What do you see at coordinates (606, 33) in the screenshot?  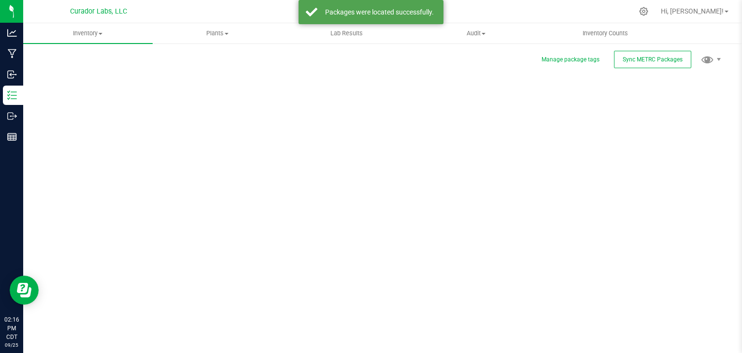 I see `a: Inventory Counts` at bounding box center [606, 33].